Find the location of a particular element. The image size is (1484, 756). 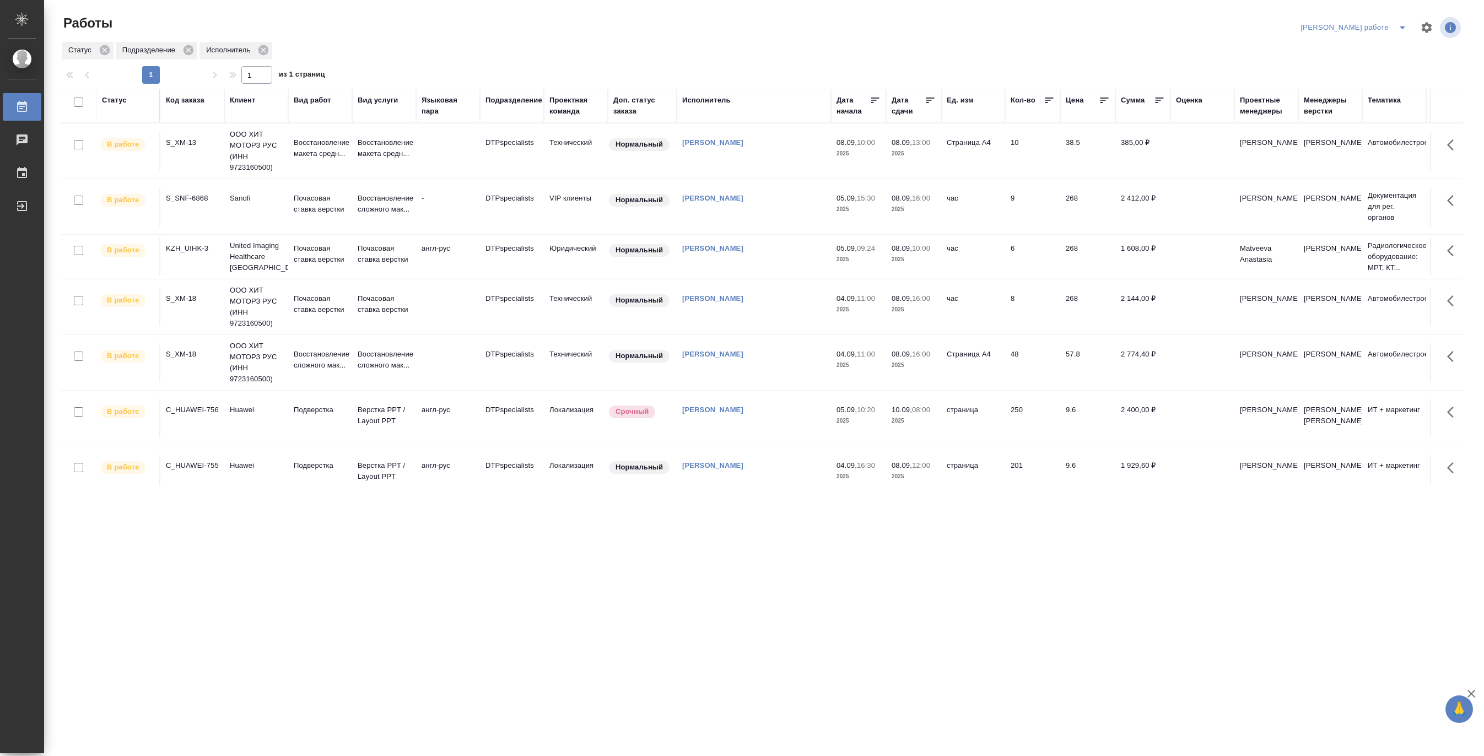

td: 1 929,60 ₽ is located at coordinates (1143, 474).